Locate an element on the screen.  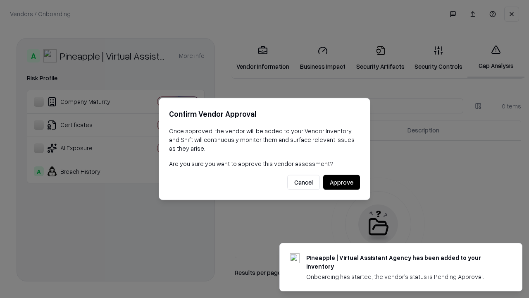
div: Pineapple | Virtual Assistant Agency has been added to your inventory is located at coordinates (405, 262).